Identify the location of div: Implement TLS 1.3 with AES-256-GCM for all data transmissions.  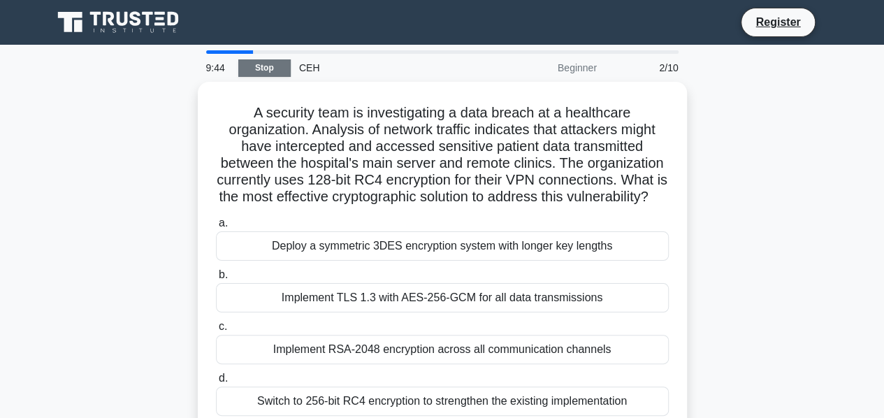
(442, 298).